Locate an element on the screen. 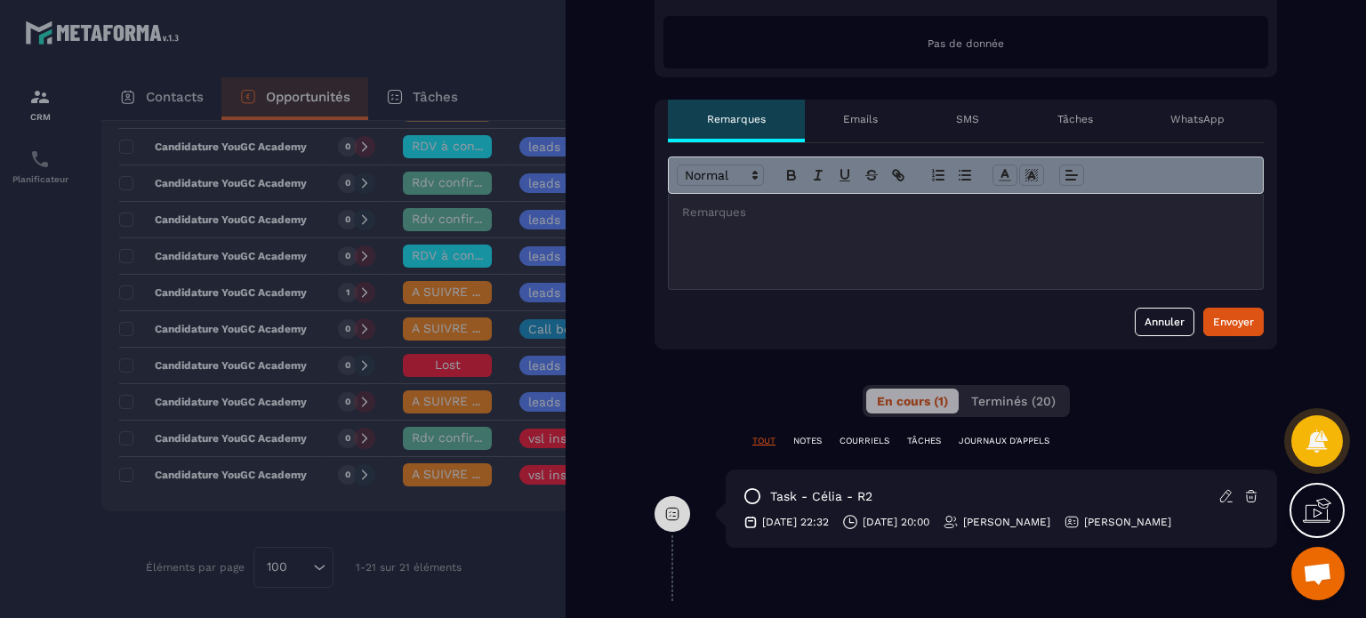 The width and height of the screenshot is (1366, 618). div: Envoyer is located at coordinates (1234, 322).